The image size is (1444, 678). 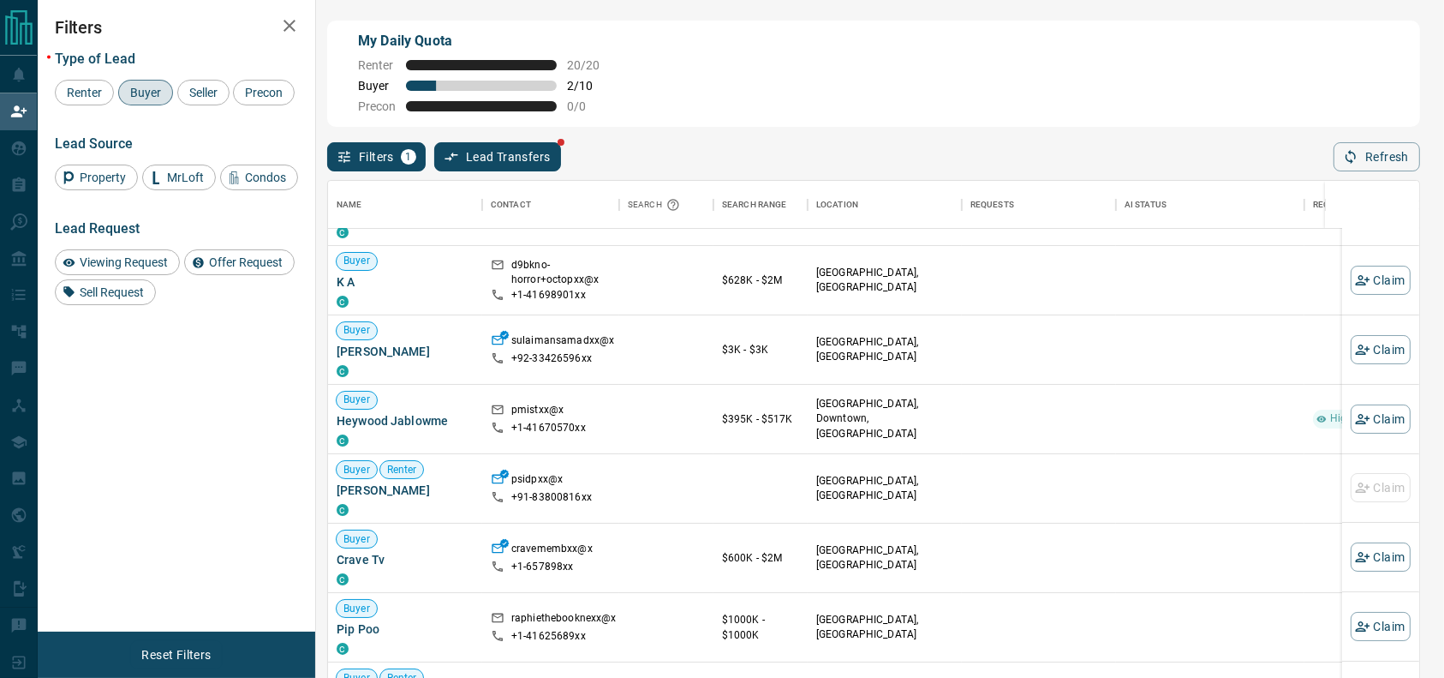 I want to click on span: Sell Request, so click(x=111, y=292).